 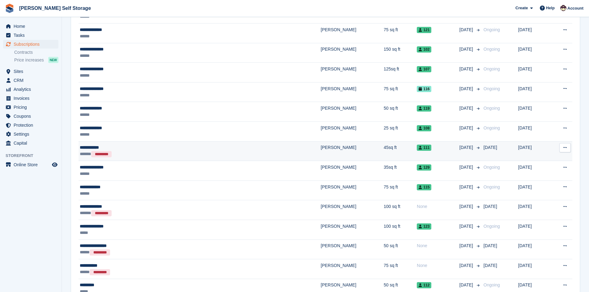 What do you see at coordinates (32, 80) in the screenshot?
I see `span: CRM` at bounding box center [32, 80].